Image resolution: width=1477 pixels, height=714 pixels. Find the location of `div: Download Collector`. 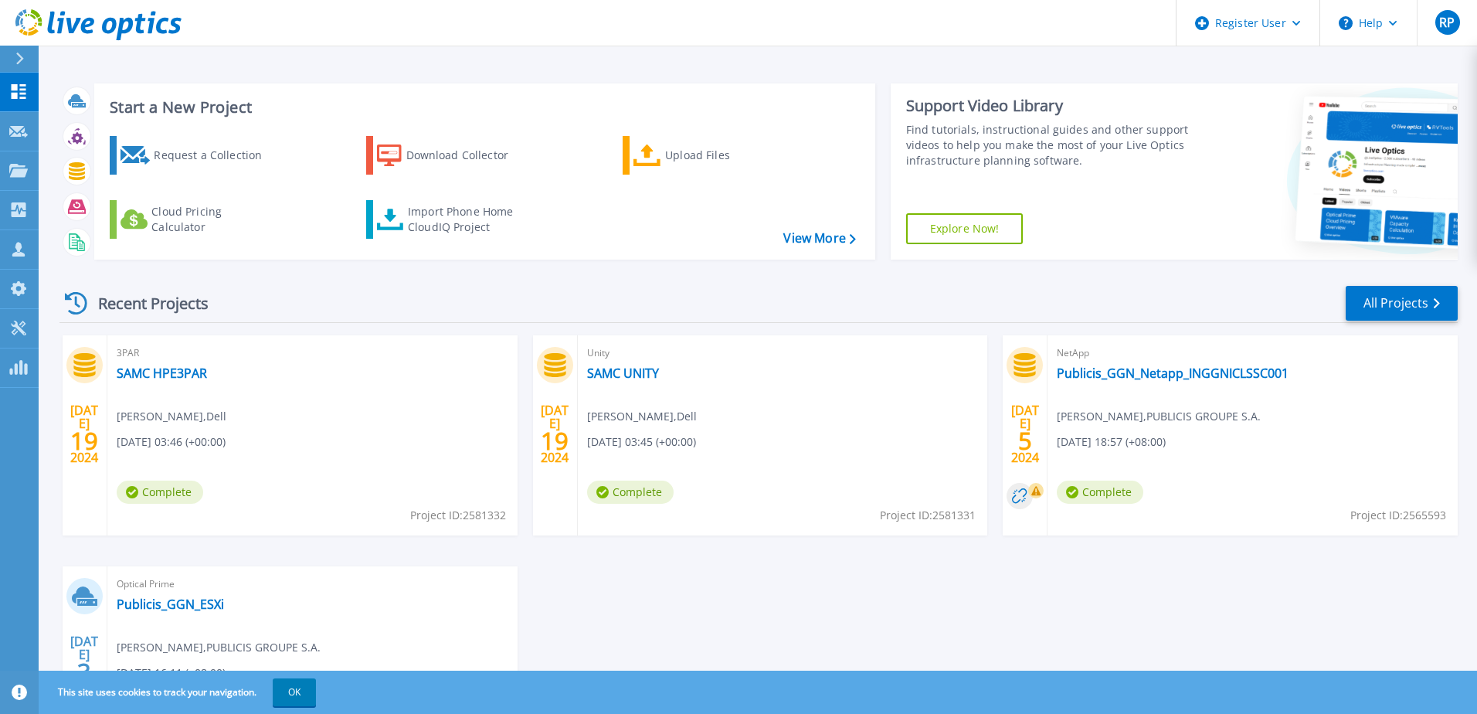

div: Download Collector is located at coordinates (468, 155).